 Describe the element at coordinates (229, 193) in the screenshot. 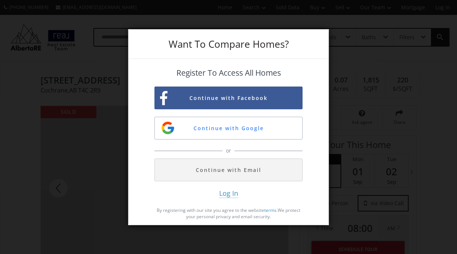

I see `span: Log In` at that location.